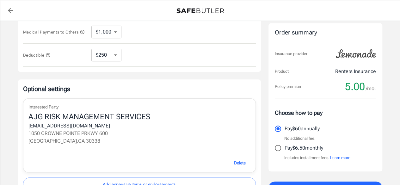 The height and width of the screenshot is (185, 400). Describe the element at coordinates (325, 113) in the screenshot. I see `p: Choose how to pay` at that location.